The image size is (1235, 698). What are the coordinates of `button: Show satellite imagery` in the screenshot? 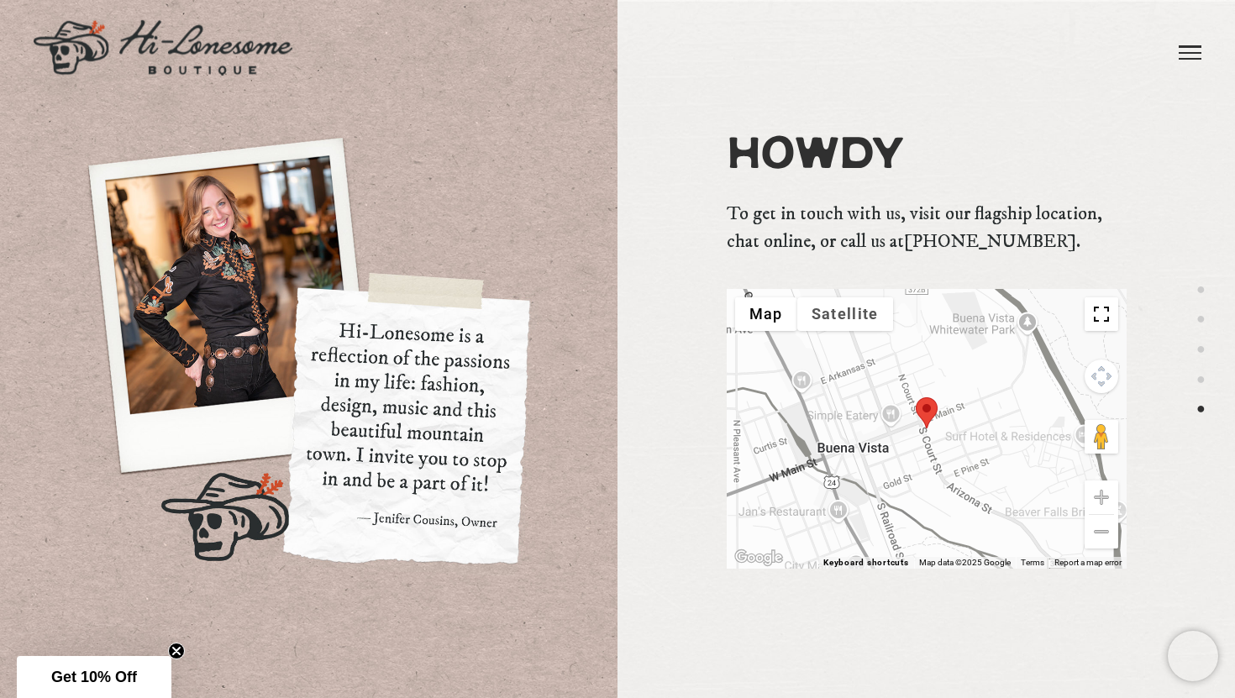 It's located at (845, 314).